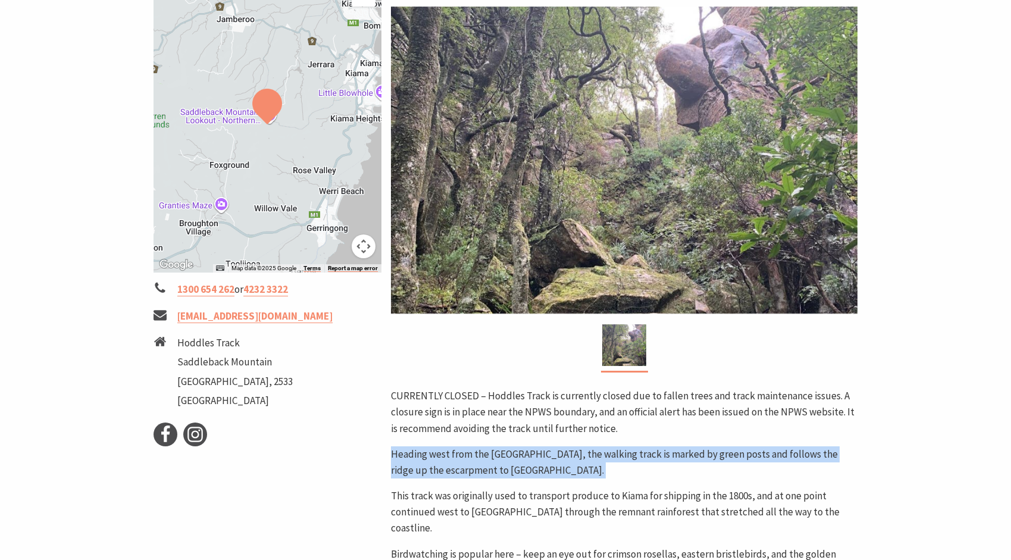 The width and height of the screenshot is (1011, 560). Describe the element at coordinates (220, 268) in the screenshot. I see `button: Keyboard shortcuts` at that location.